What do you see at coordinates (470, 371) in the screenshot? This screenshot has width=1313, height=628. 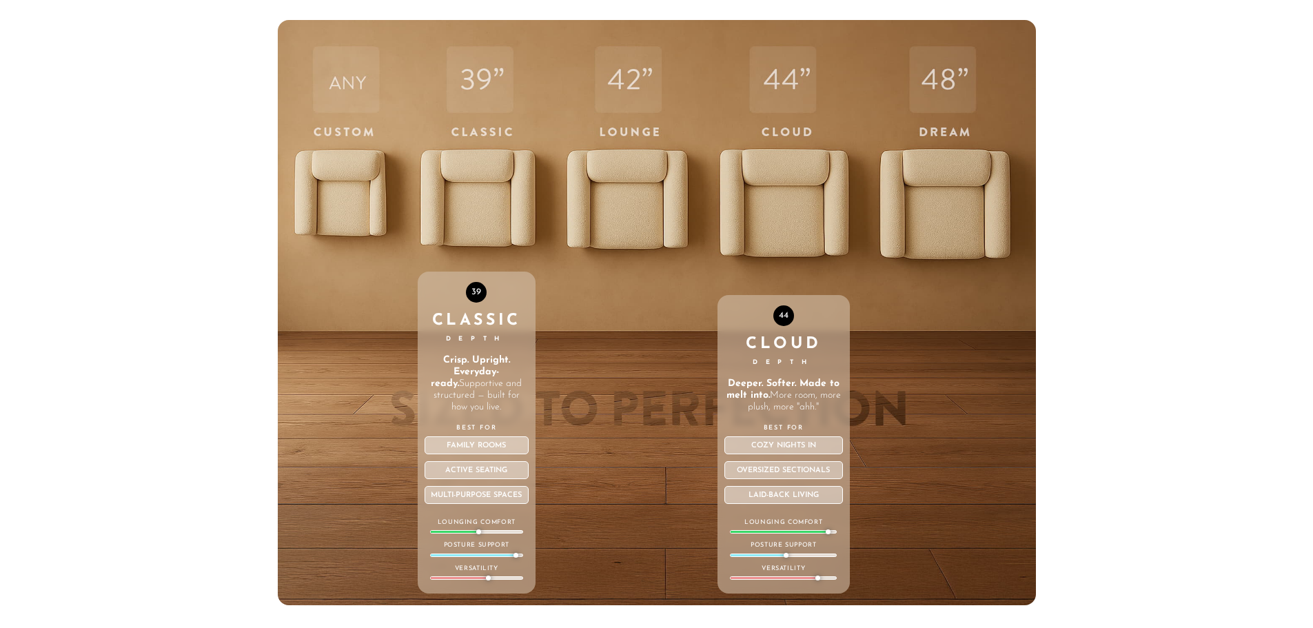 I see `strong: Crisp. Upright. Everyday-ready.` at bounding box center [470, 371].